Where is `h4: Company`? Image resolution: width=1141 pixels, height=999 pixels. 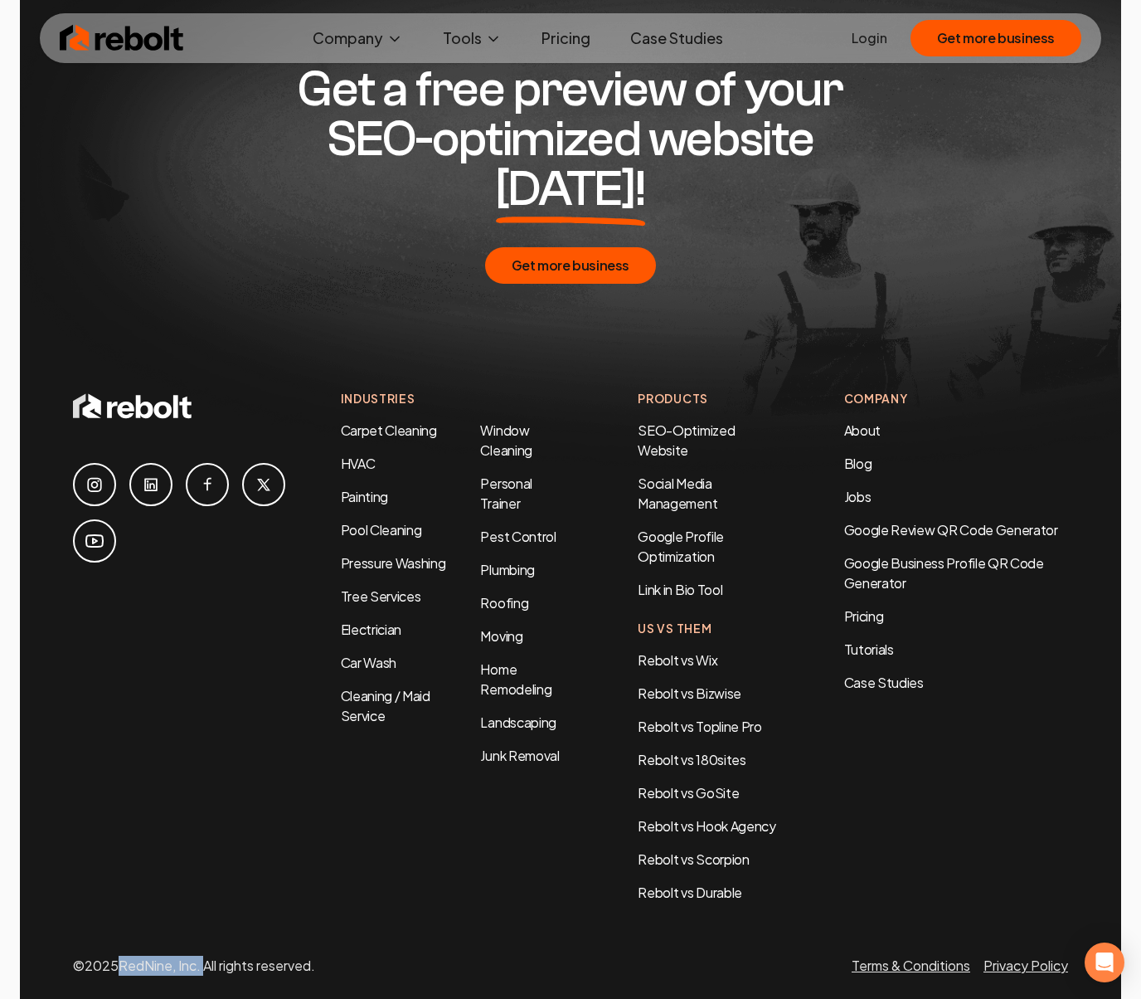 h4: Company is located at coordinates (956, 398).